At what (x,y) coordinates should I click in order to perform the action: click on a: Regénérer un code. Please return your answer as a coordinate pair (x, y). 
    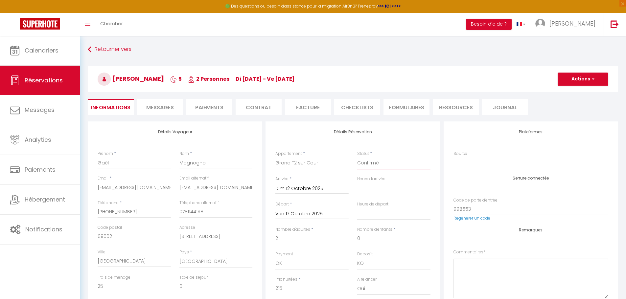
    Looking at the image, I should click on (472, 218).